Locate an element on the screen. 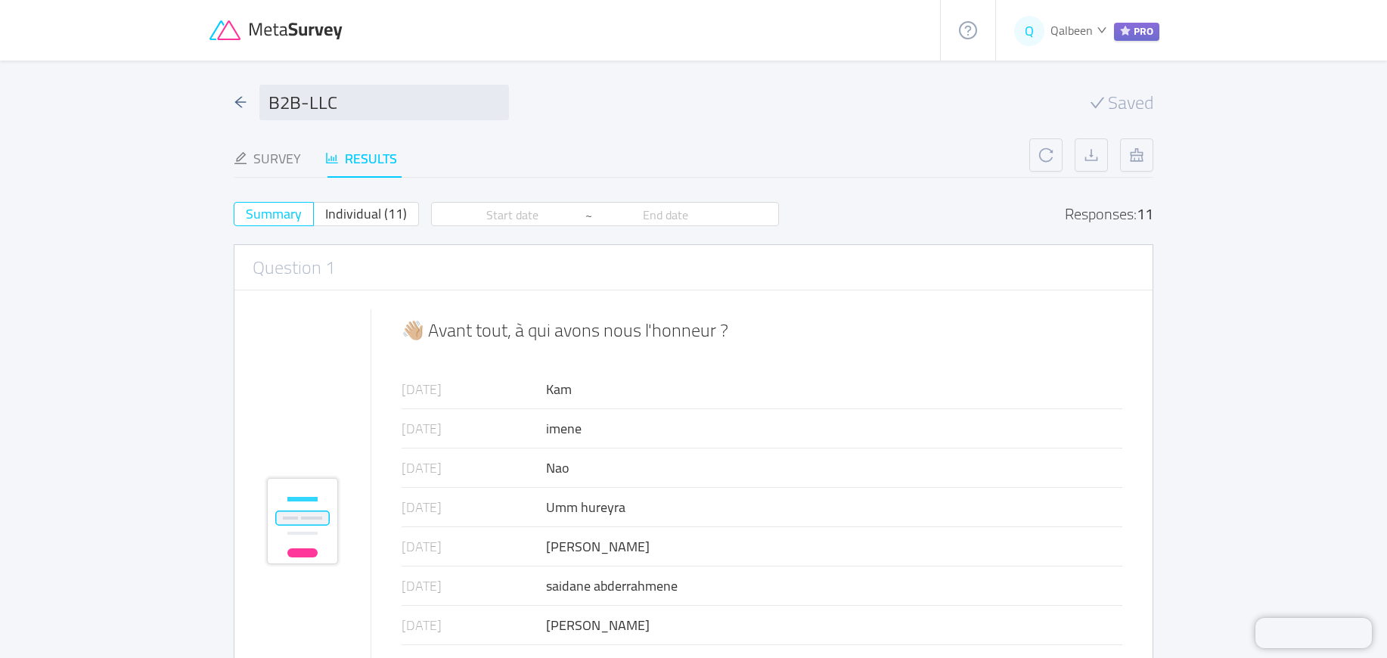  span: Summary is located at coordinates (274, 213).